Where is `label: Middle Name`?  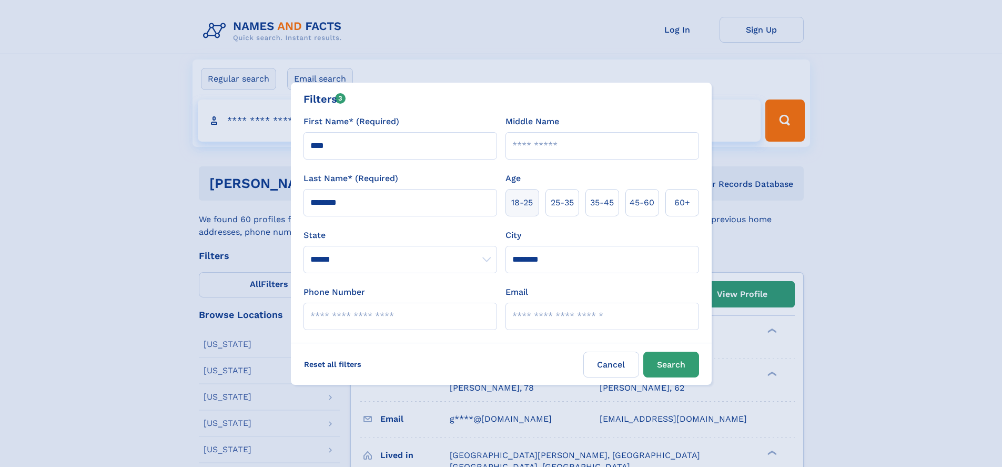
label: Middle Name is located at coordinates (532, 122).